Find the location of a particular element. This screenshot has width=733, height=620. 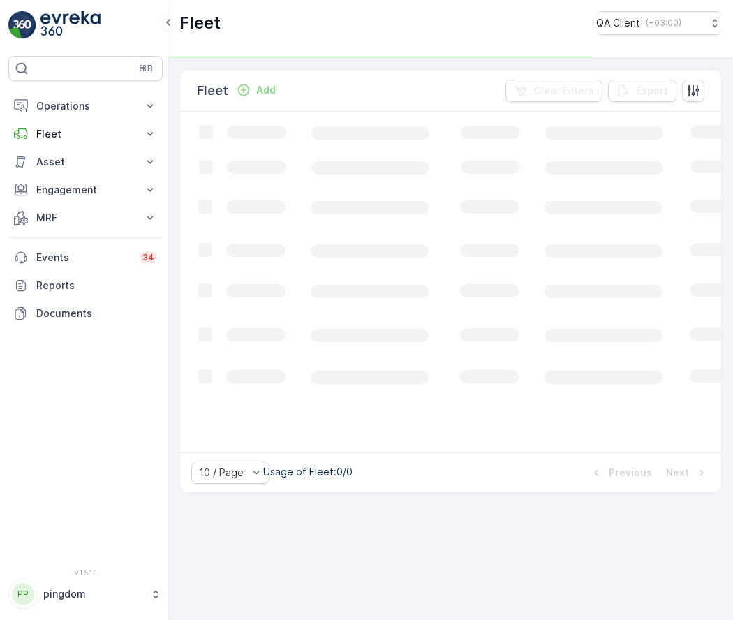

p: Usage of Fleet : 0/0 is located at coordinates (308, 472).